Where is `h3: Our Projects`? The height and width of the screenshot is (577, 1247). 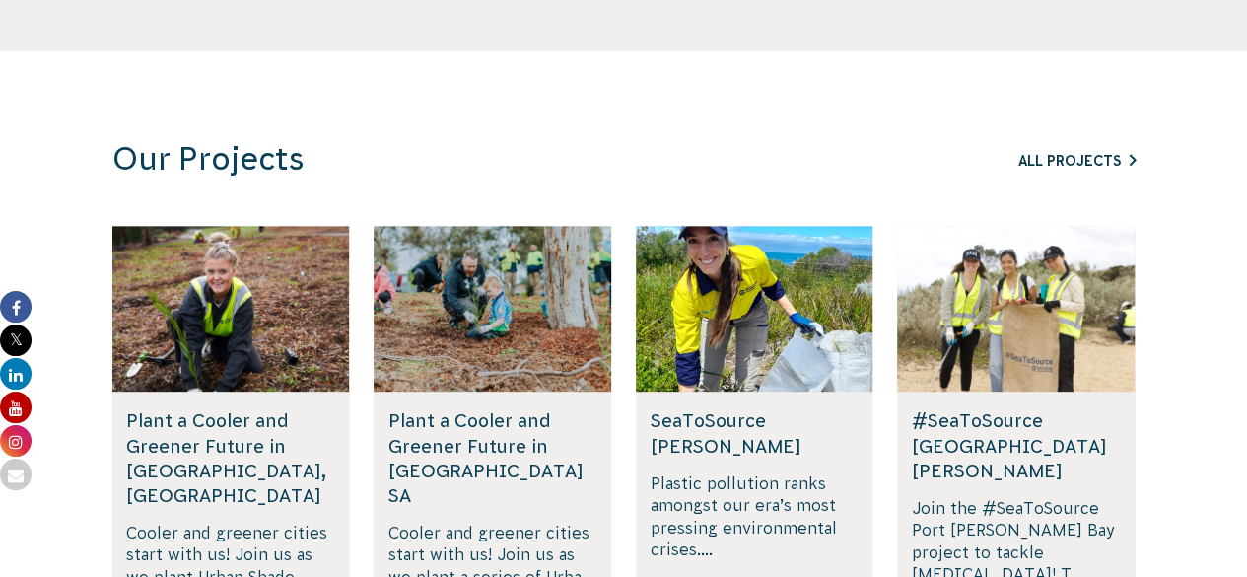 h3: Our Projects is located at coordinates (491, 159).